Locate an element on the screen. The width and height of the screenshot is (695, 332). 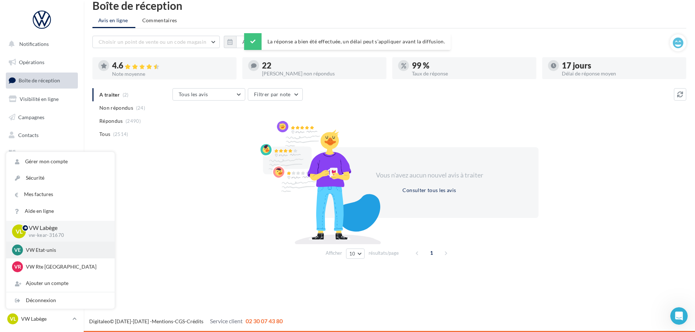
span: Contacts is located at coordinates (28, 135).